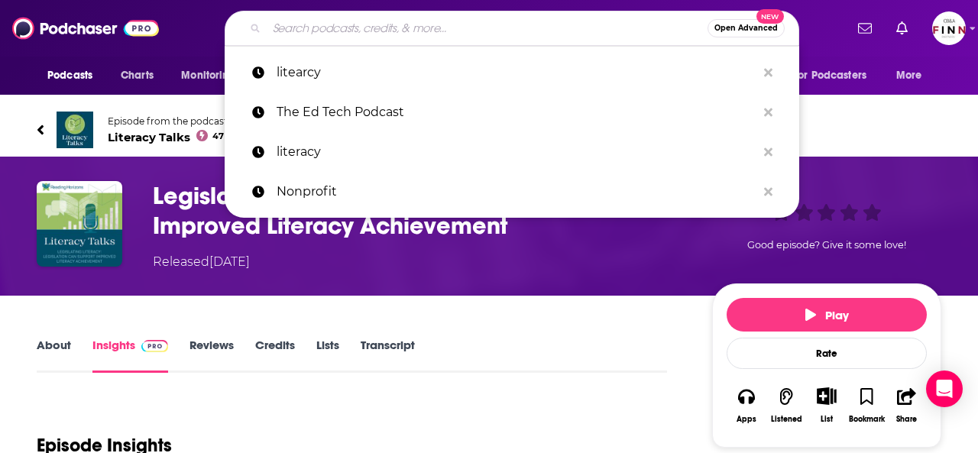  I want to click on div: Search podcasts, credits, & more..., so click(512, 28).